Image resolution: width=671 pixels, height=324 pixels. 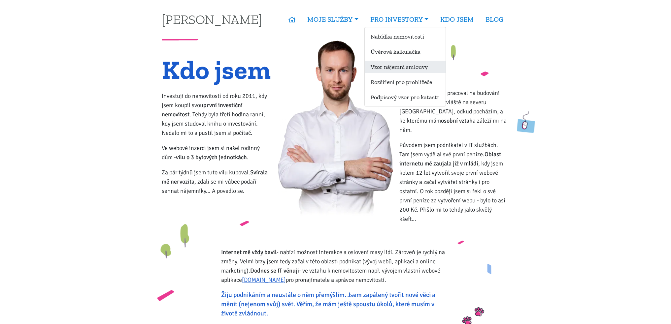 I want to click on p: Ve webové inzerci jsem si našel rodinný dům - ., so click(x=217, y=153).